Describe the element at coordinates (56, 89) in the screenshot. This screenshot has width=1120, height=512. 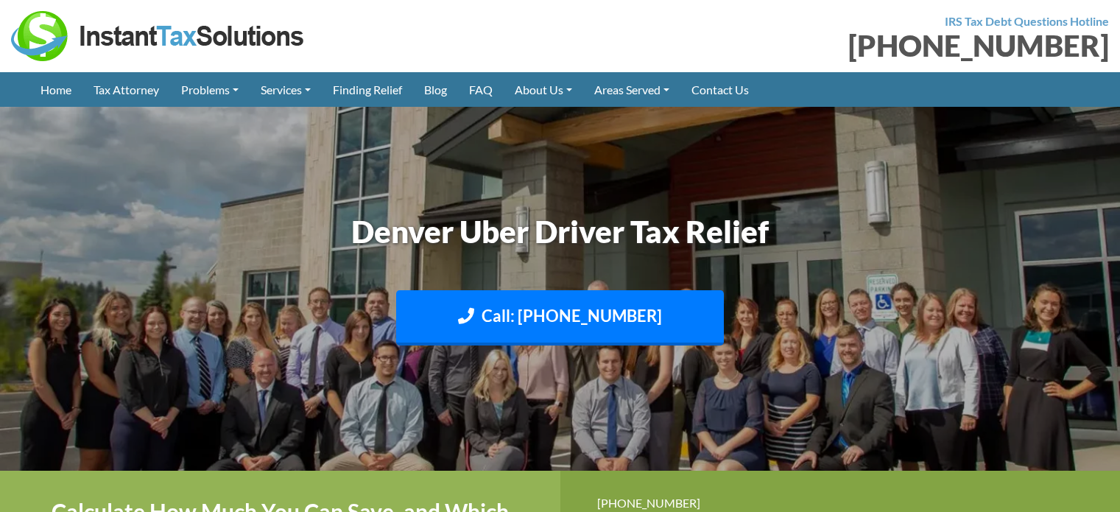
I see `a: Home` at that location.